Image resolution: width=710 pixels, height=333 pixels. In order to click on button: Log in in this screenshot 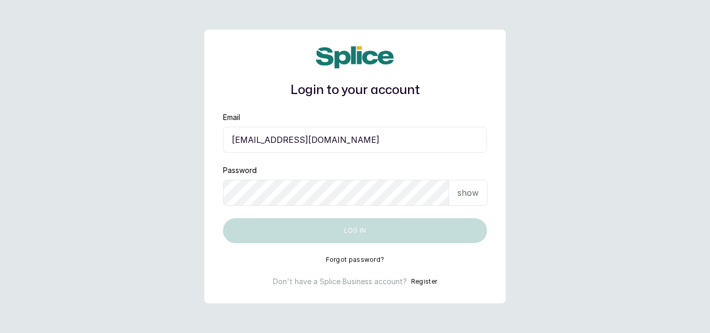, I will do `click(355, 231)`.